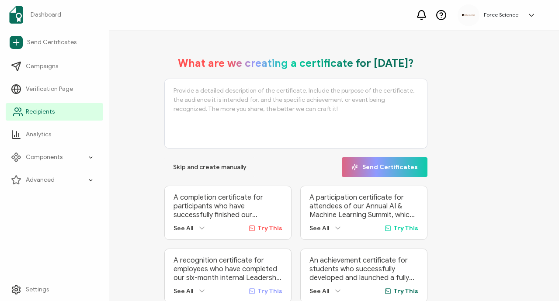 This screenshot has width=559, height=301. Describe the element at coordinates (54, 15) in the screenshot. I see `a: Dashboard` at that location.